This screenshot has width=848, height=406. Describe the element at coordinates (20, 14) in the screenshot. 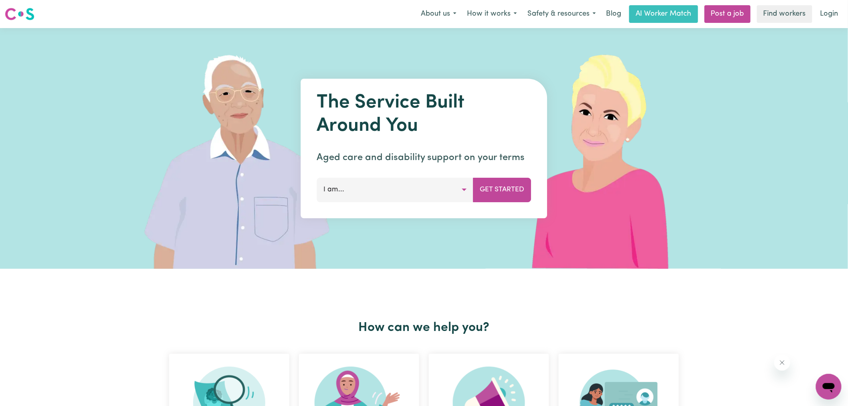

I see `img: Careseekers logo` at that location.